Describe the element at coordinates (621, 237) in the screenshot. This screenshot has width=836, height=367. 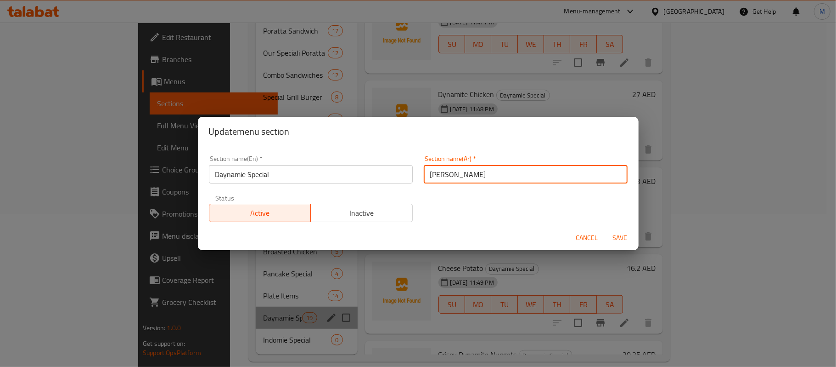
I see `button: Save` at that location.